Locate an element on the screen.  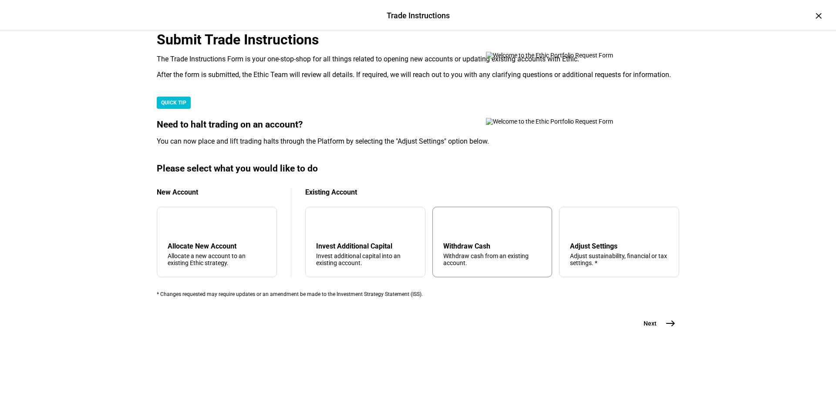
mat-icon: arrow_upward is located at coordinates (450, 225).